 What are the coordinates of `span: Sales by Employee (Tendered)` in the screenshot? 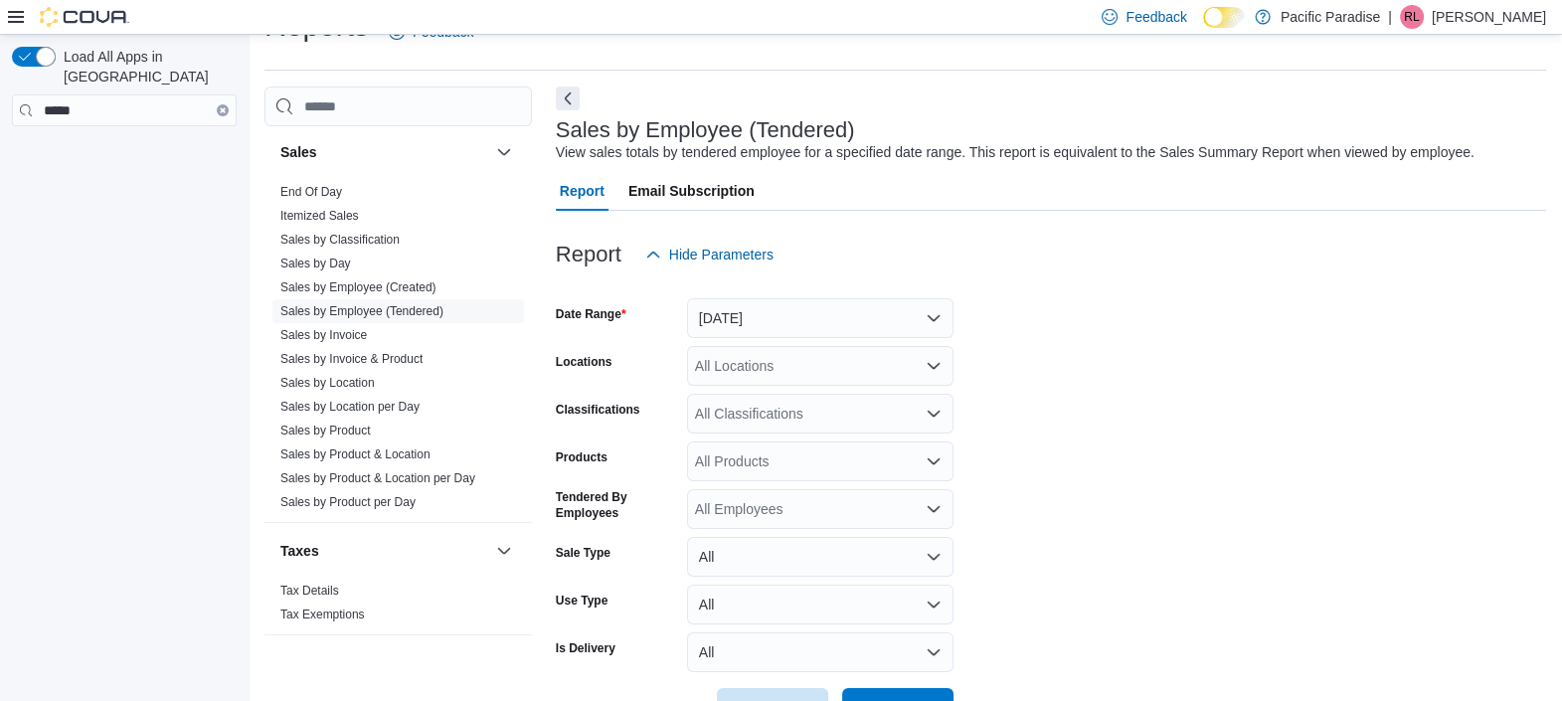 It's located at (362, 311).